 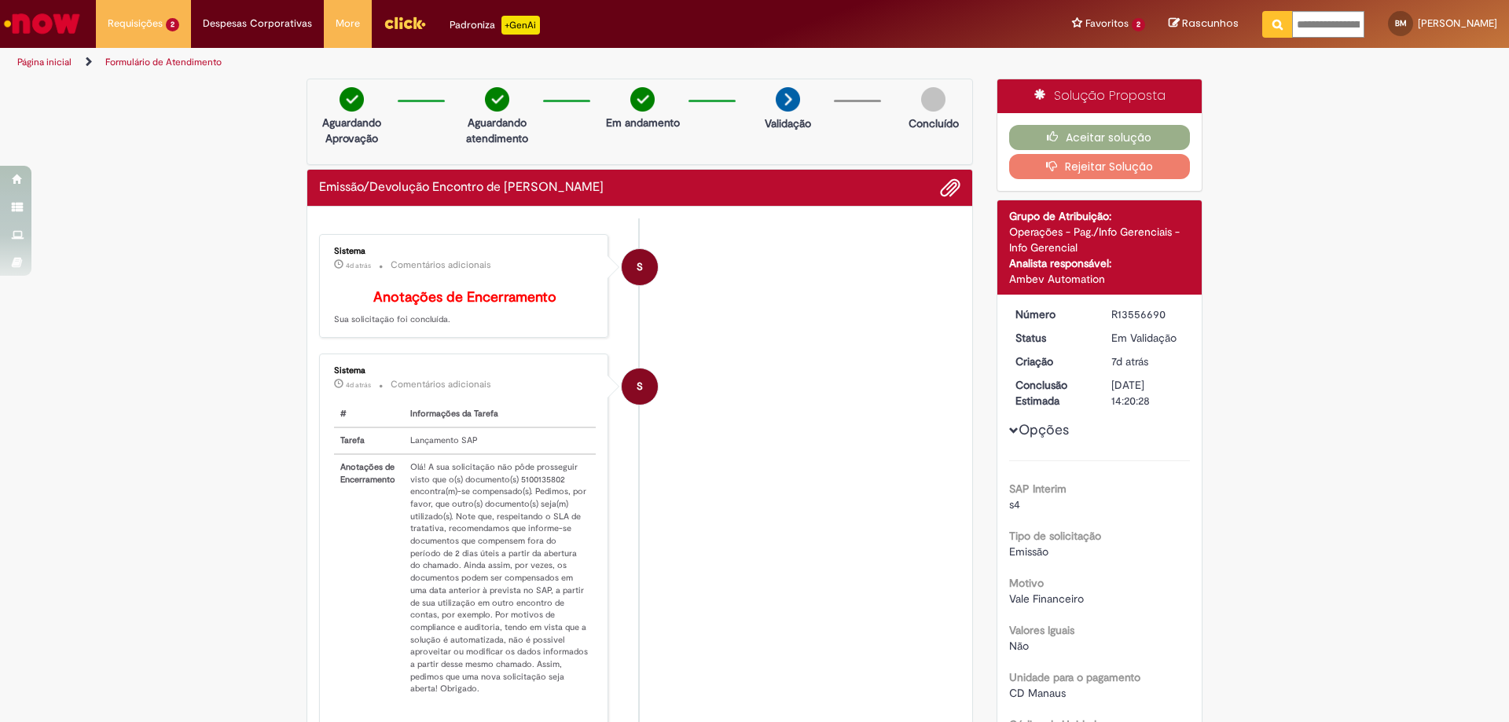 I want to click on button: Aceitar solução, so click(x=1099, y=138).